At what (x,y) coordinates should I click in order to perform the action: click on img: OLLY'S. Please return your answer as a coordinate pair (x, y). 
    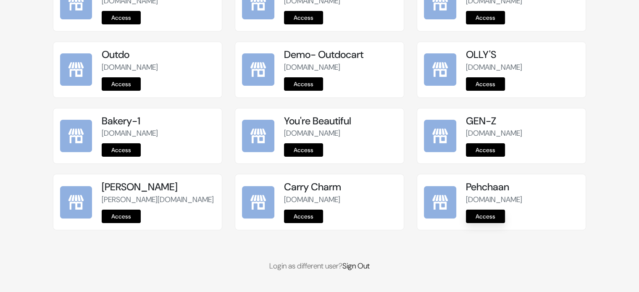
    Looking at the image, I should click on (440, 69).